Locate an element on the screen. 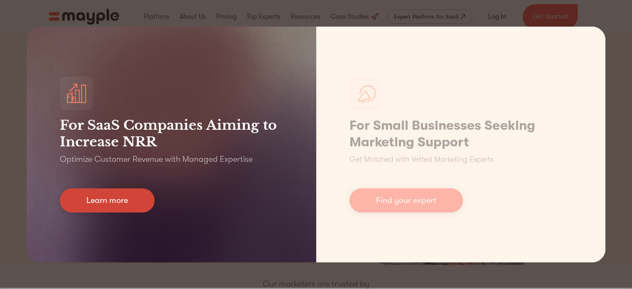 This screenshot has height=289, width=632. a: Find your expert is located at coordinates (406, 200).